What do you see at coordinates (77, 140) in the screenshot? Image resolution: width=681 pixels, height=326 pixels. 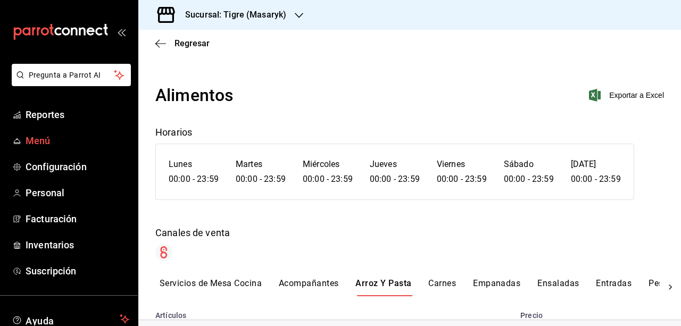 I see `span: Menú` at bounding box center [77, 140].